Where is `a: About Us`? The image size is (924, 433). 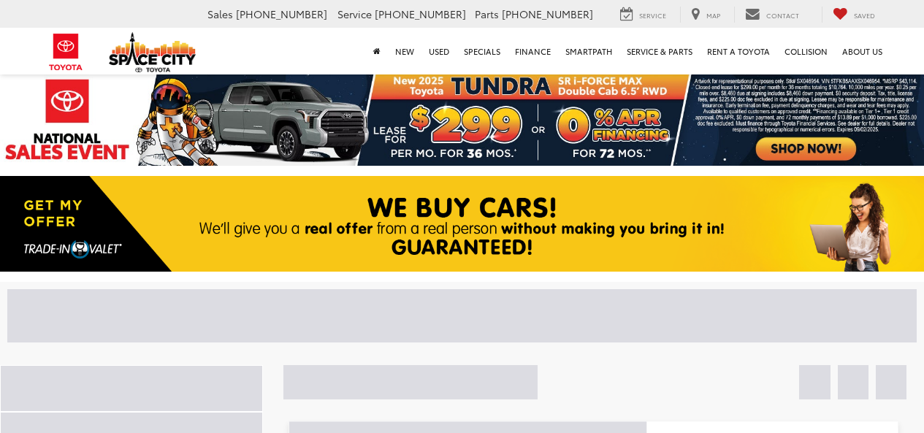
a: About Us is located at coordinates (862, 51).